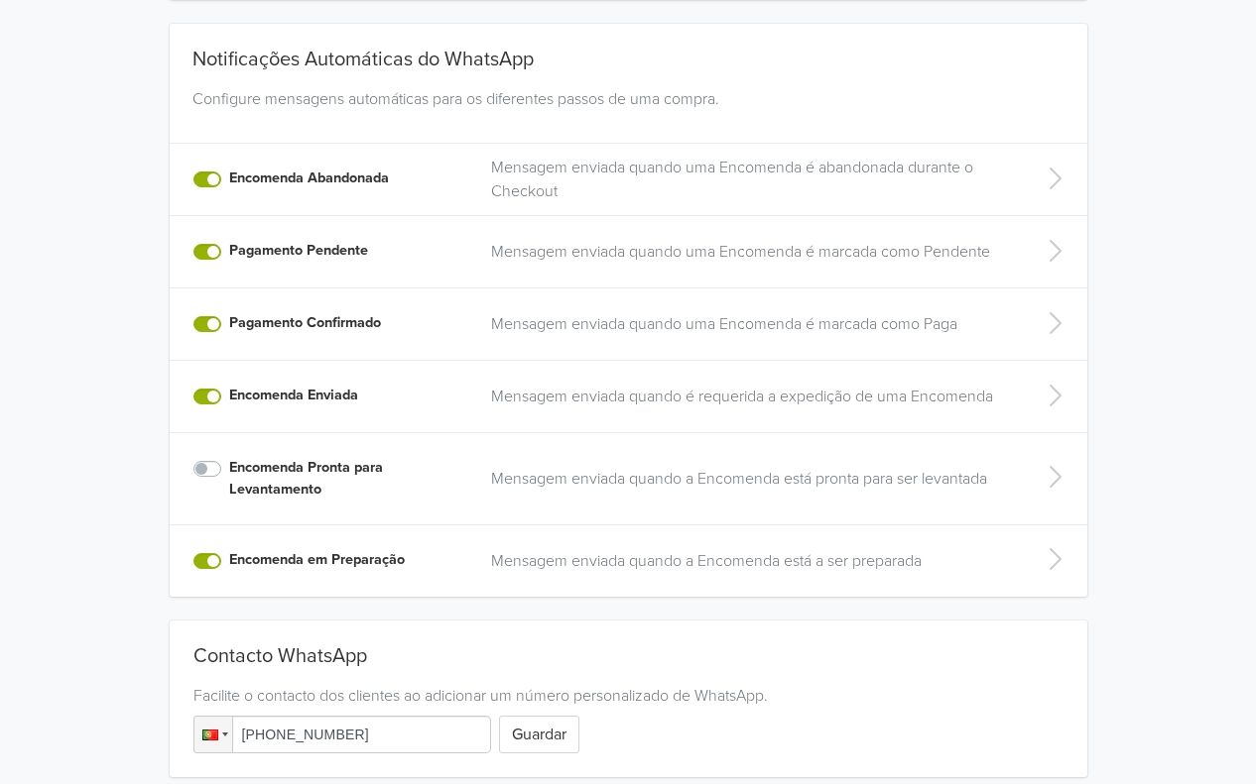 This screenshot has height=784, width=1256. What do you see at coordinates (751, 479) in the screenshot?
I see `p: Mensagem enviada quando a Encomenda está pronta para ser levantada` at bounding box center [751, 479].